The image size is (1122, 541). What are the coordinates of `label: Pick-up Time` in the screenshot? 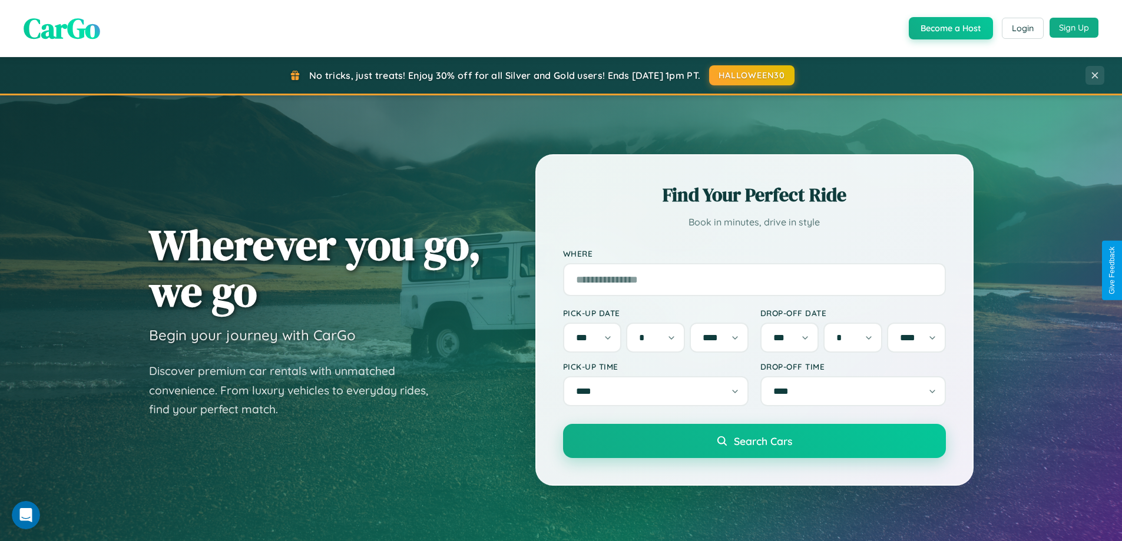 It's located at (655, 366).